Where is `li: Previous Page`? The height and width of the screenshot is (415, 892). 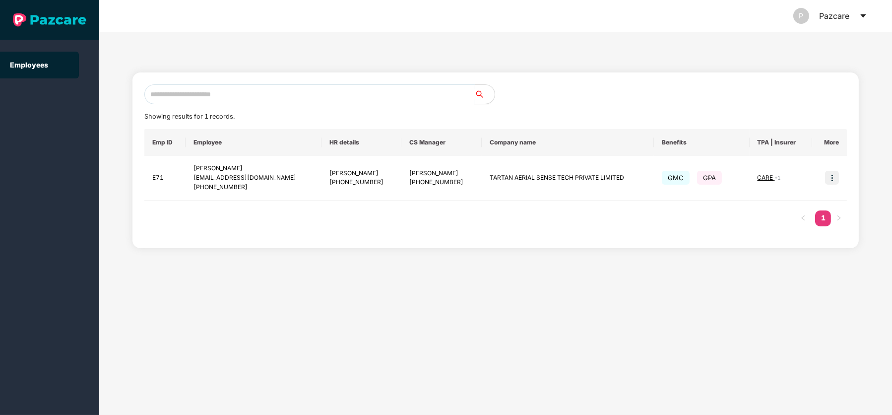
li: Previous Page is located at coordinates (803, 218).